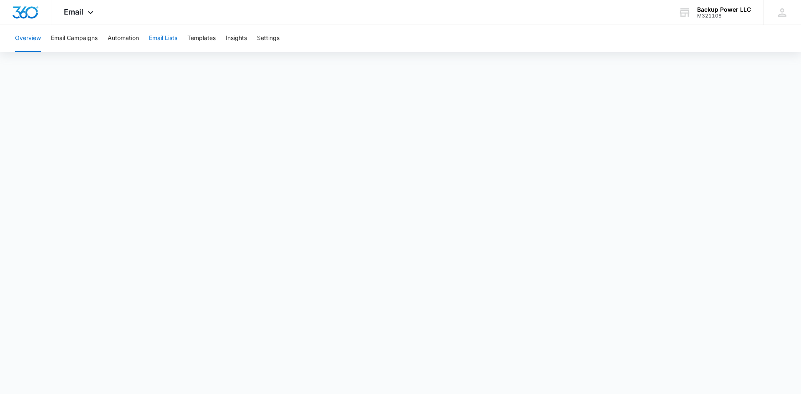  What do you see at coordinates (163, 38) in the screenshot?
I see `button: Email Lists` at bounding box center [163, 38].